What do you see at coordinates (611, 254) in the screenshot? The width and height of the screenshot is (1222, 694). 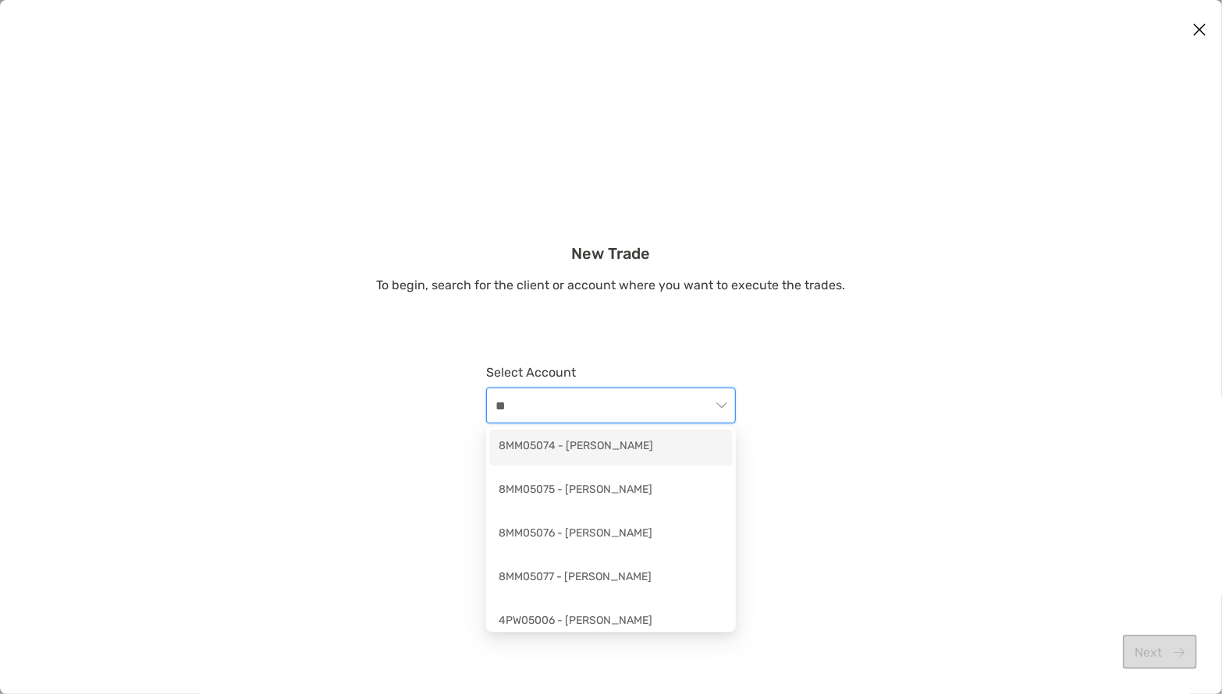 I see `h3: New Trade` at bounding box center [611, 254].